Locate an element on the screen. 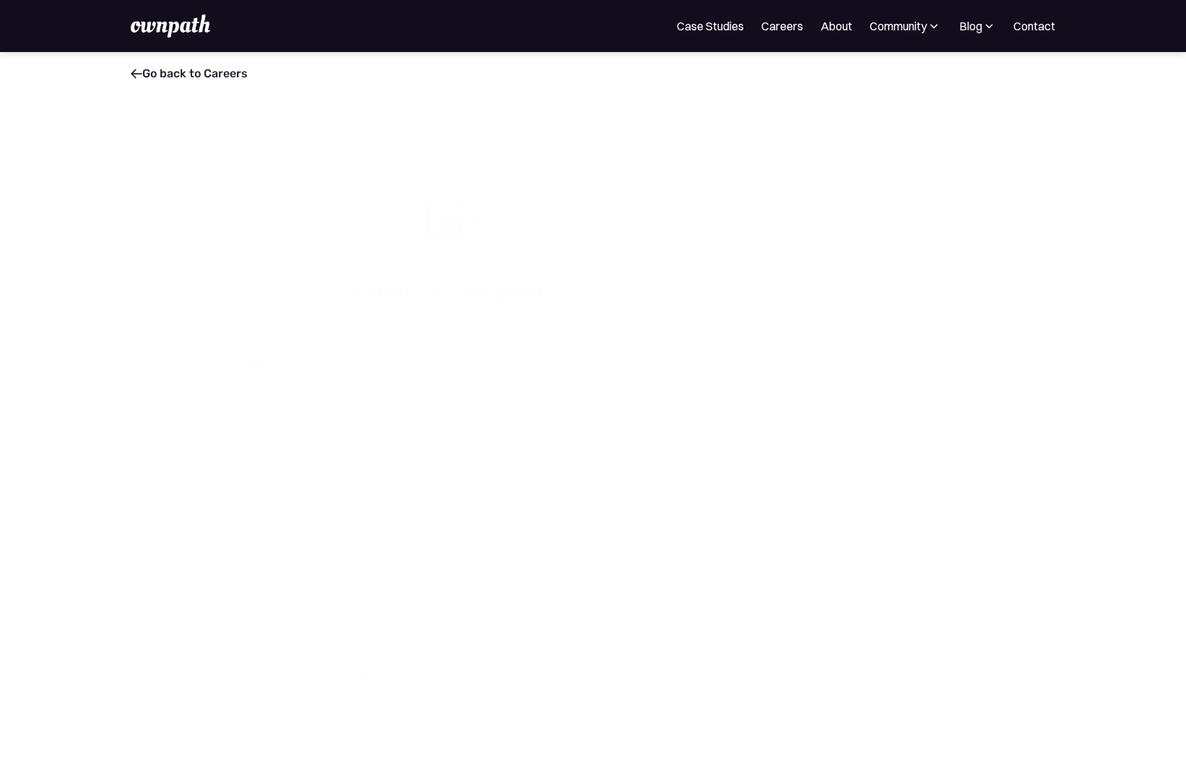  div: ₹12 - 15 LPA is located at coordinates (667, 366).